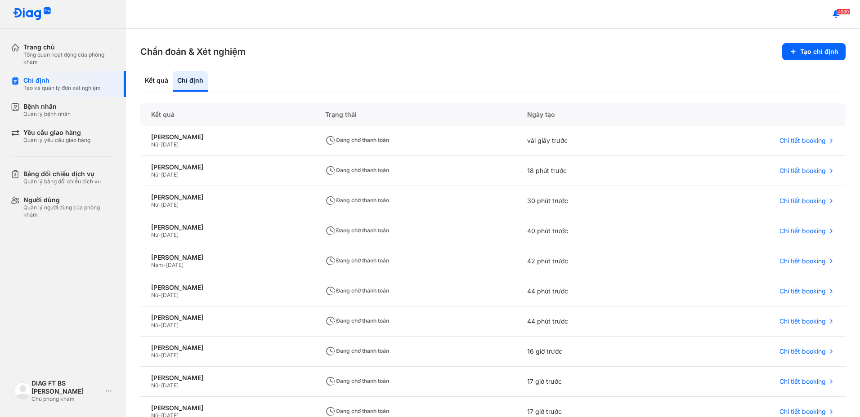 The image size is (860, 417). Describe the element at coordinates (590, 141) in the screenshot. I see `div: vài giây trước` at that location.